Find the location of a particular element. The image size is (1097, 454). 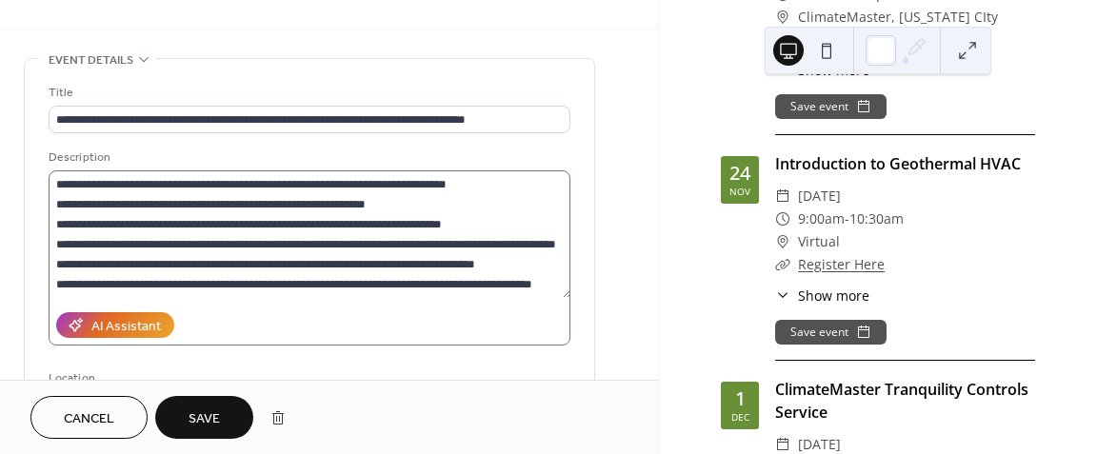

span: Save is located at coordinates (204, 419).